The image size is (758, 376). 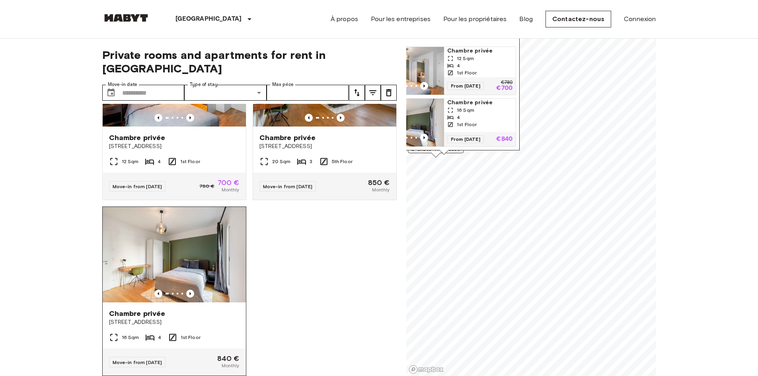 I want to click on a: Contactez-nous, so click(x=578, y=19).